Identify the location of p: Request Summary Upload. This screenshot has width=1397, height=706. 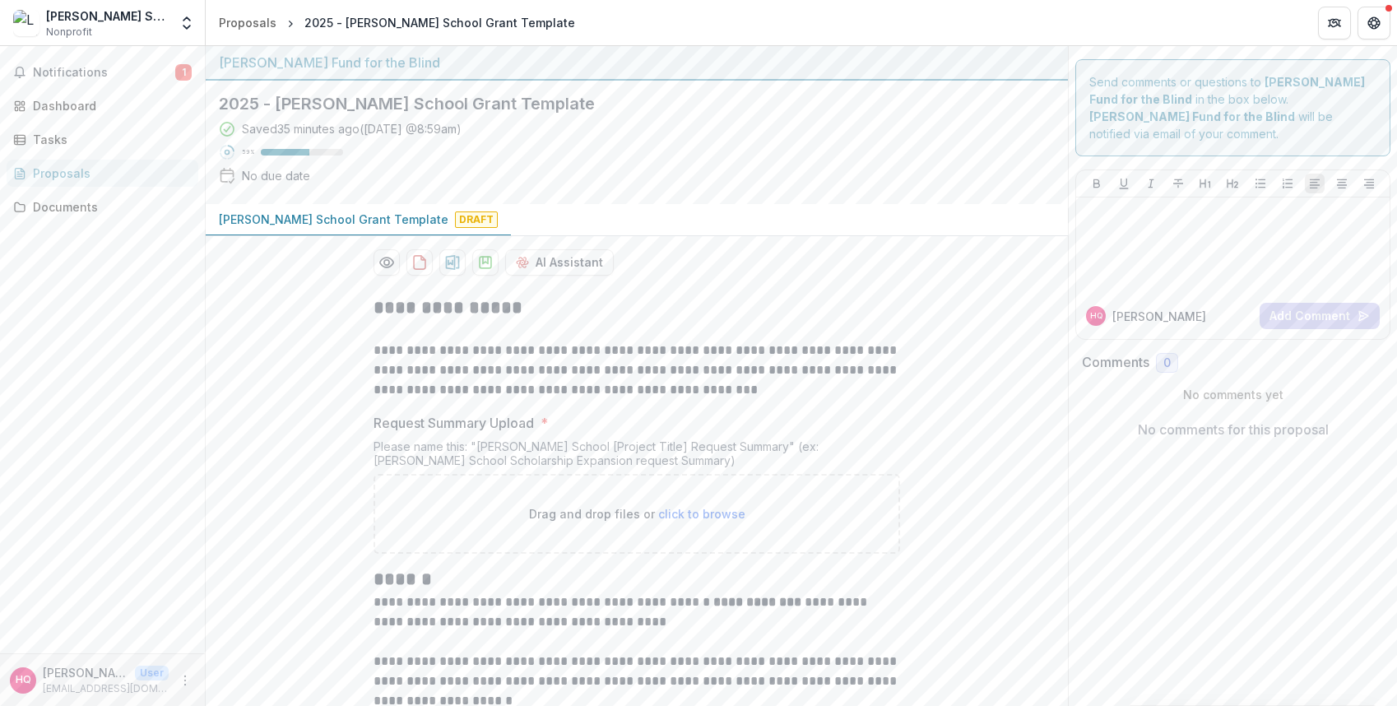
(453, 423).